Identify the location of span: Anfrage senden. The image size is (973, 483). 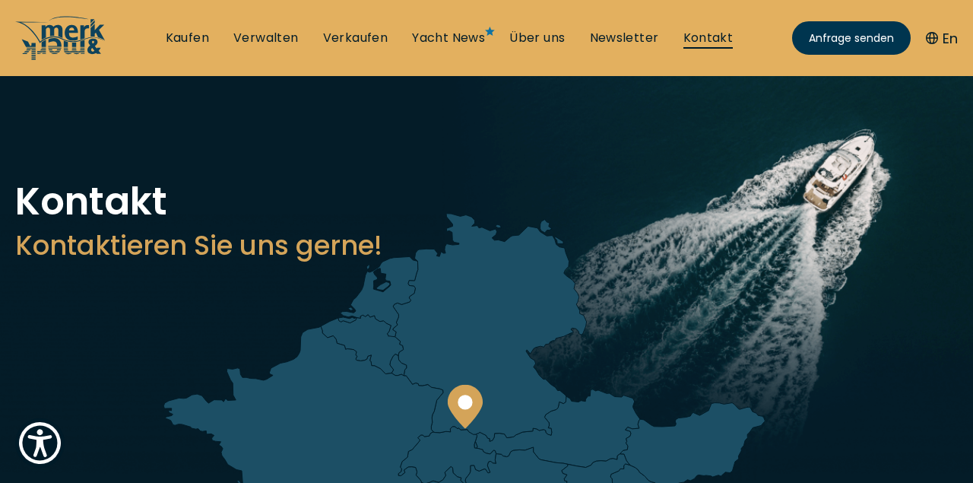
(852, 38).